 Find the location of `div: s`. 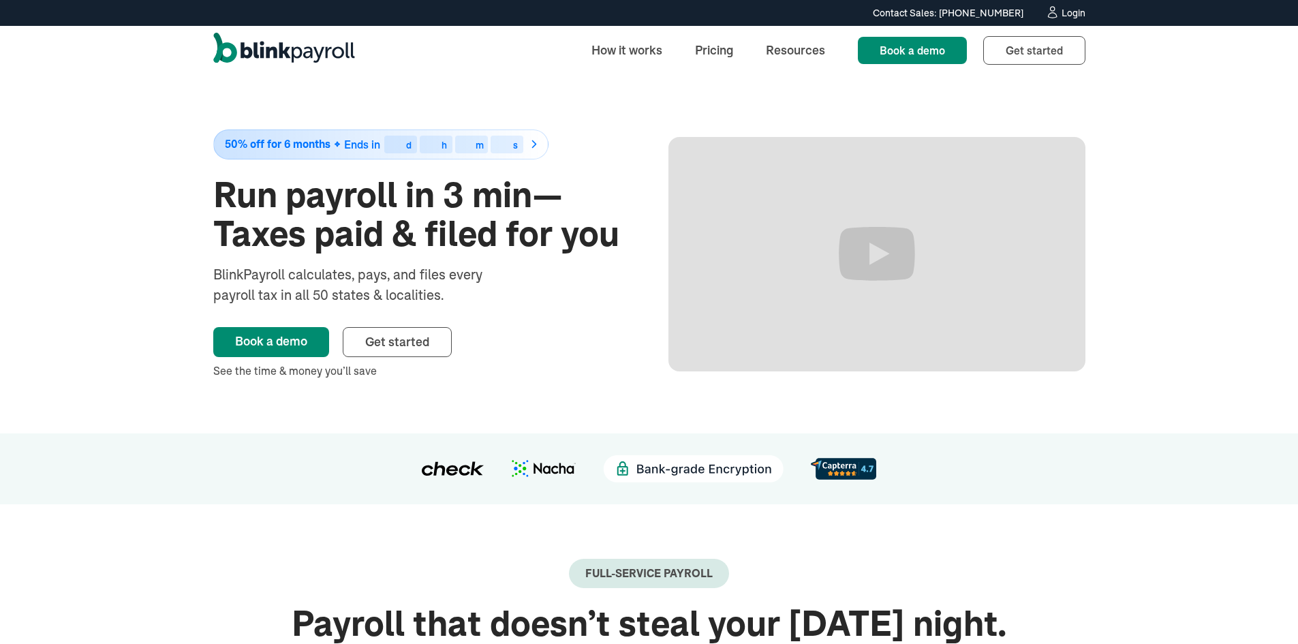

div: s is located at coordinates (515, 145).